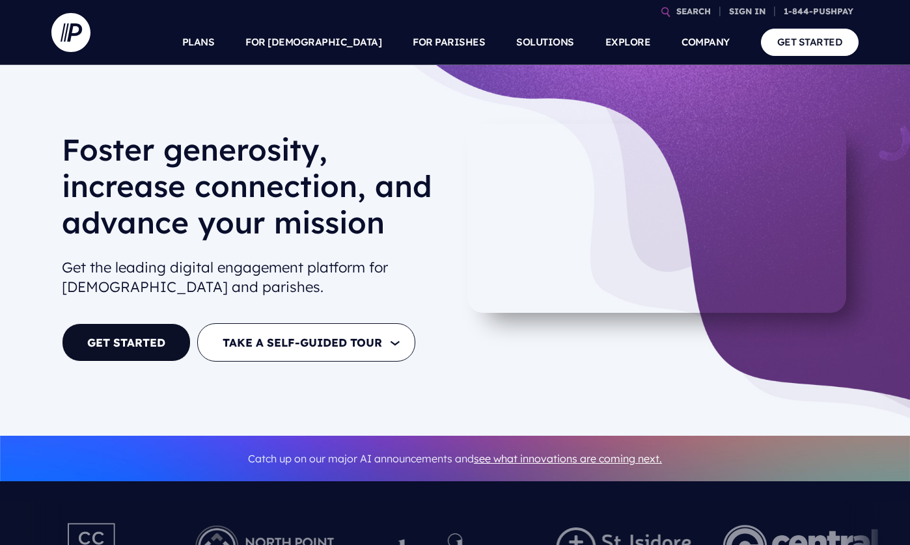  What do you see at coordinates (253, 191) in the screenshot?
I see `h1: Foster generosity, increase connection, and advance your mission` at bounding box center [253, 191].